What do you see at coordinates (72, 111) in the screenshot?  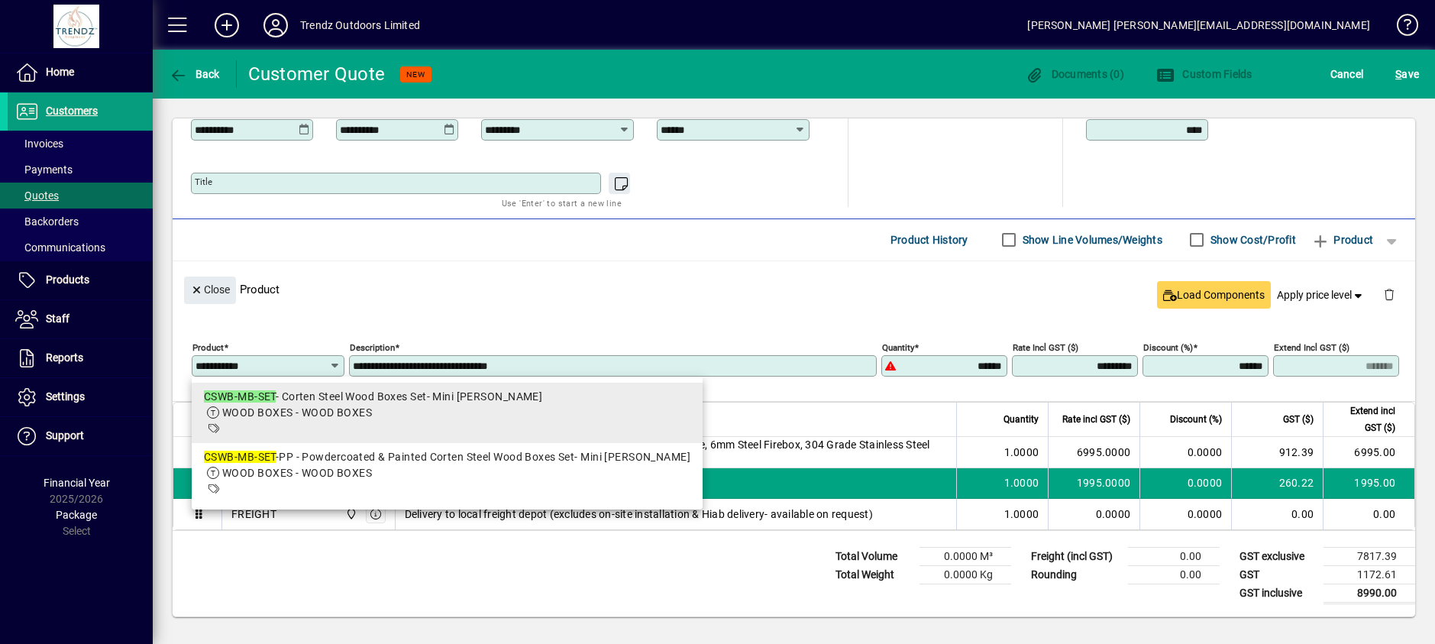 I see `span: Customers` at bounding box center [72, 111].